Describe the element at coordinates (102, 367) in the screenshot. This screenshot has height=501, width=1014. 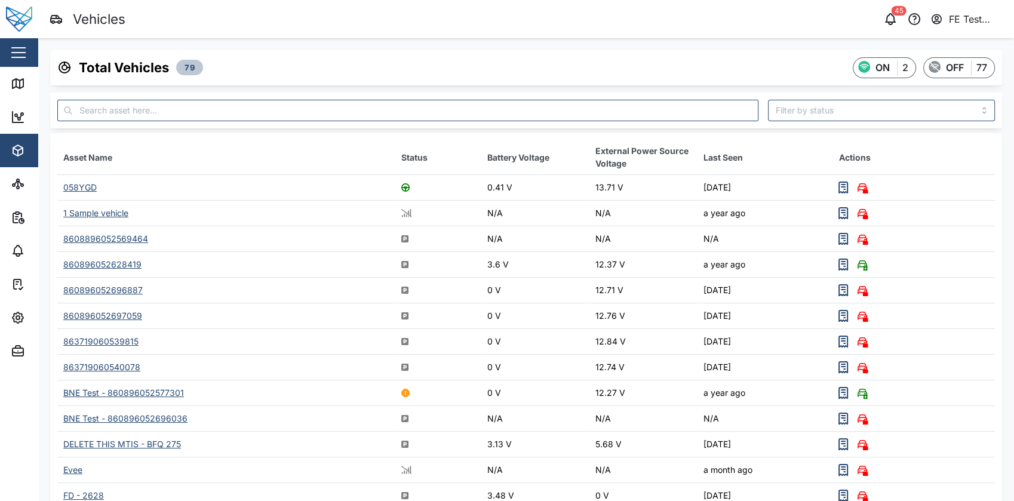
I see `div: 863719060540078` at that location.